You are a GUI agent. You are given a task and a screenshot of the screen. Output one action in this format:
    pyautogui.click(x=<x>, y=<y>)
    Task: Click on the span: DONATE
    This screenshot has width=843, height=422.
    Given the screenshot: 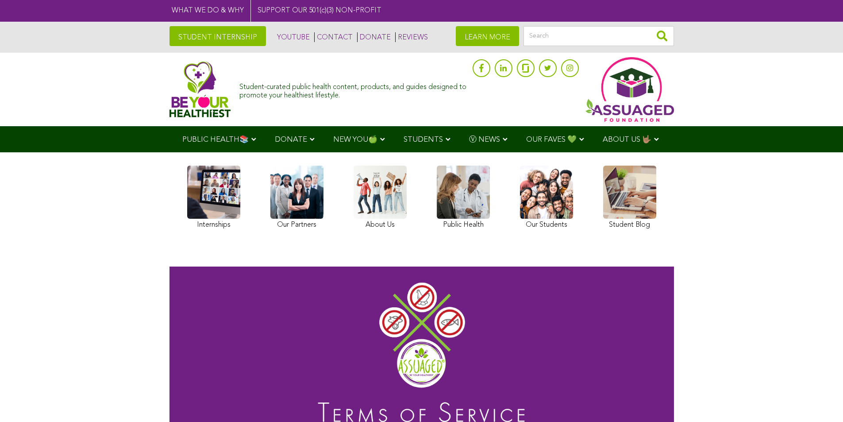 What is the action you would take?
    pyautogui.click(x=291, y=139)
    